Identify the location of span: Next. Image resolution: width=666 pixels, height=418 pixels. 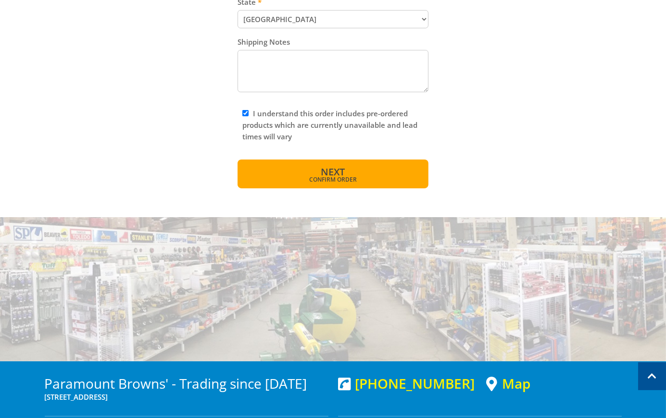
(333, 172).